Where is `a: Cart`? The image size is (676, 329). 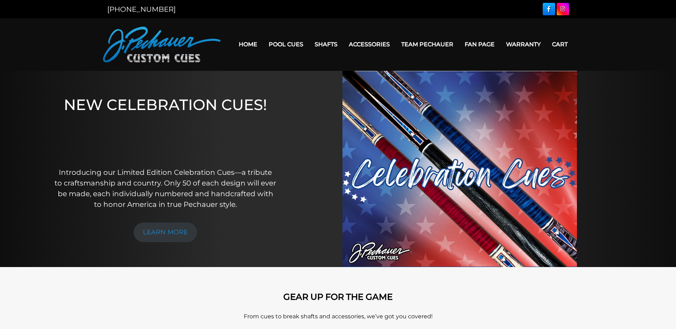
a: Cart is located at coordinates (560, 44).